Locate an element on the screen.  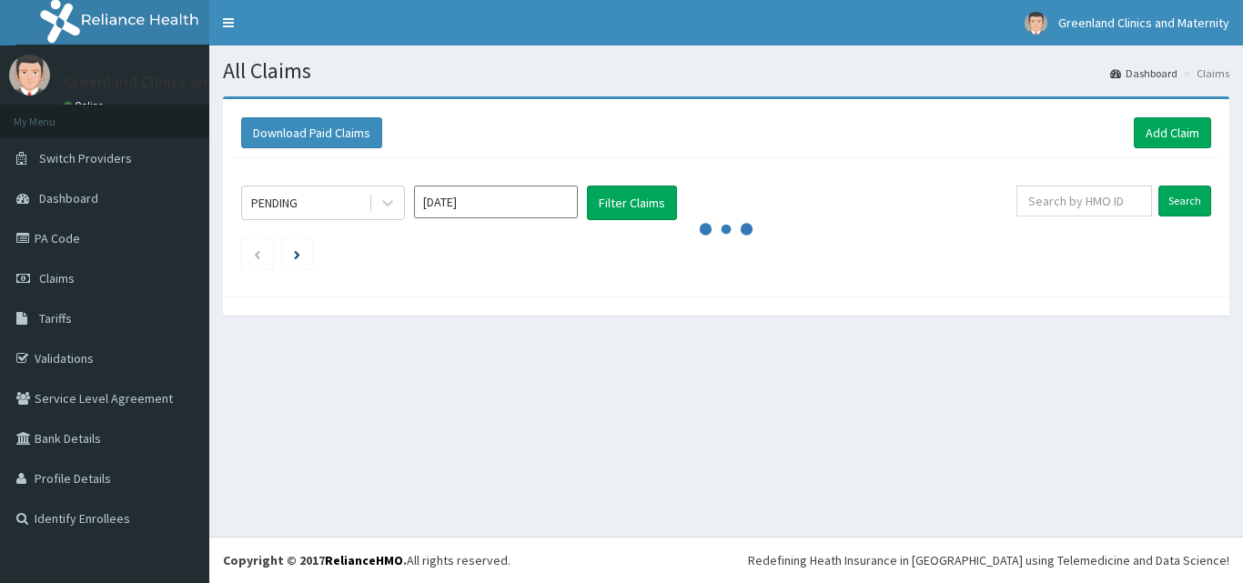
svg: audio-loading is located at coordinates (726, 229).